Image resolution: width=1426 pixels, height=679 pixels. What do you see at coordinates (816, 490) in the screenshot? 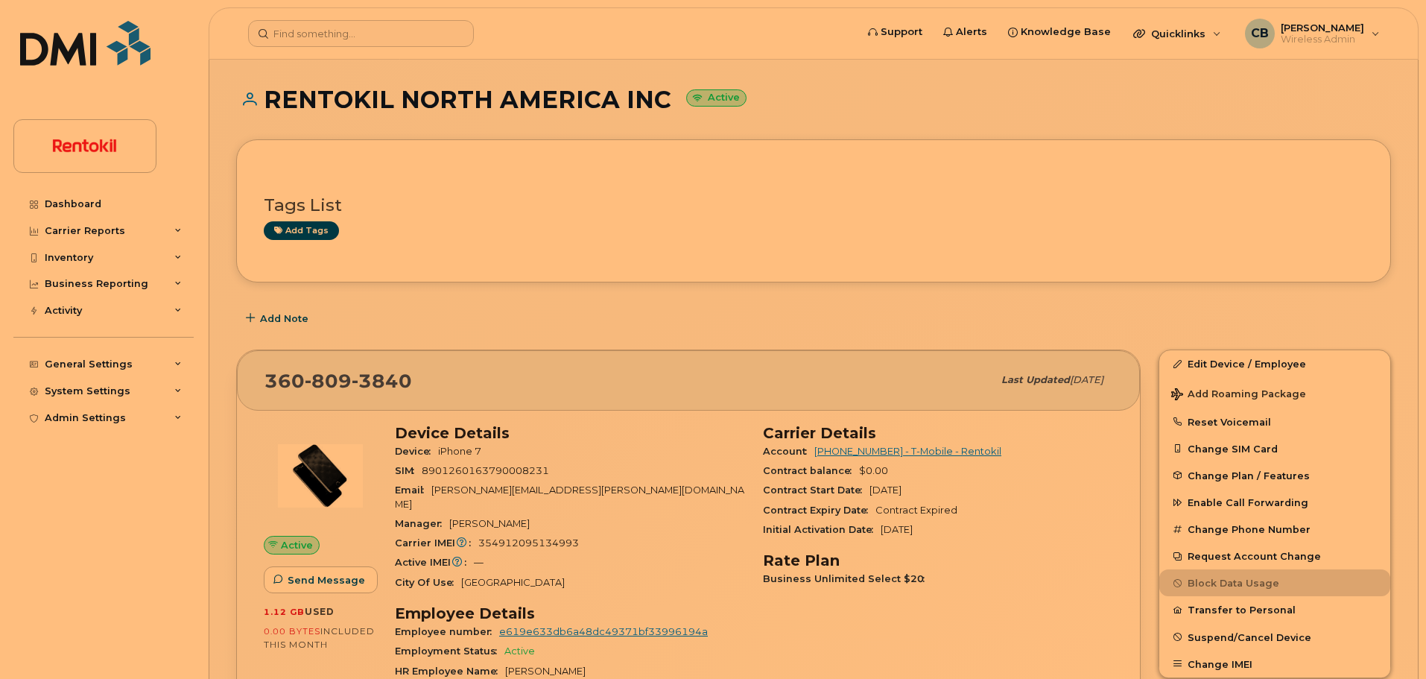
I see `span: Contract Start Date` at bounding box center [816, 490].